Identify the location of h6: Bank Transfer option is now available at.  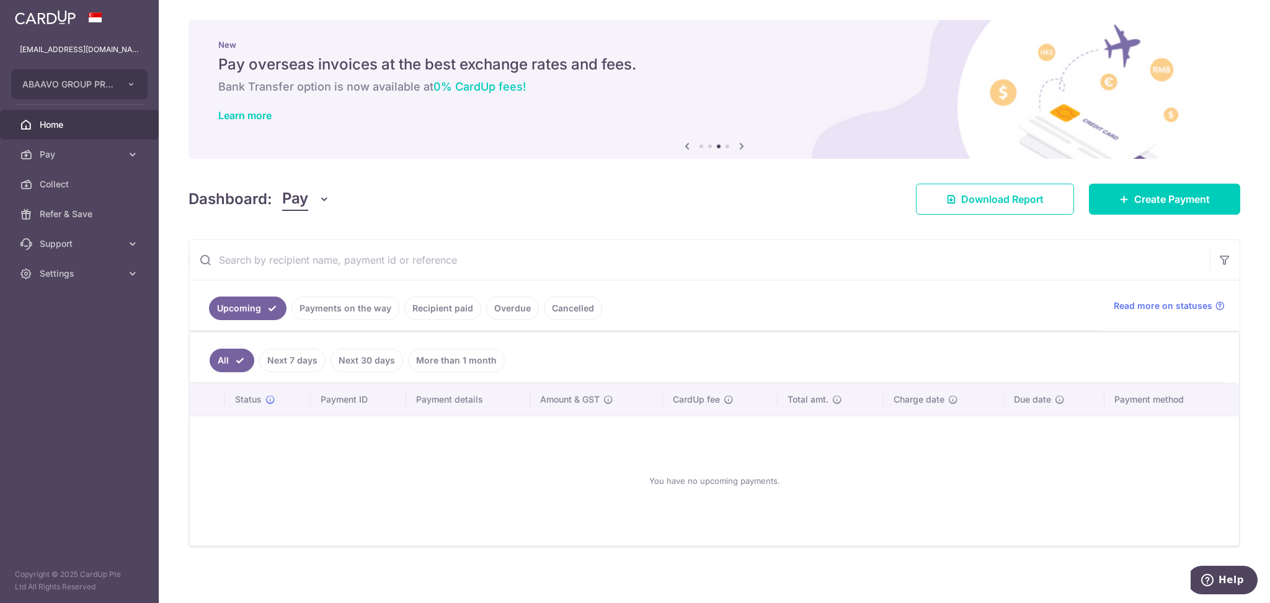
(714, 87).